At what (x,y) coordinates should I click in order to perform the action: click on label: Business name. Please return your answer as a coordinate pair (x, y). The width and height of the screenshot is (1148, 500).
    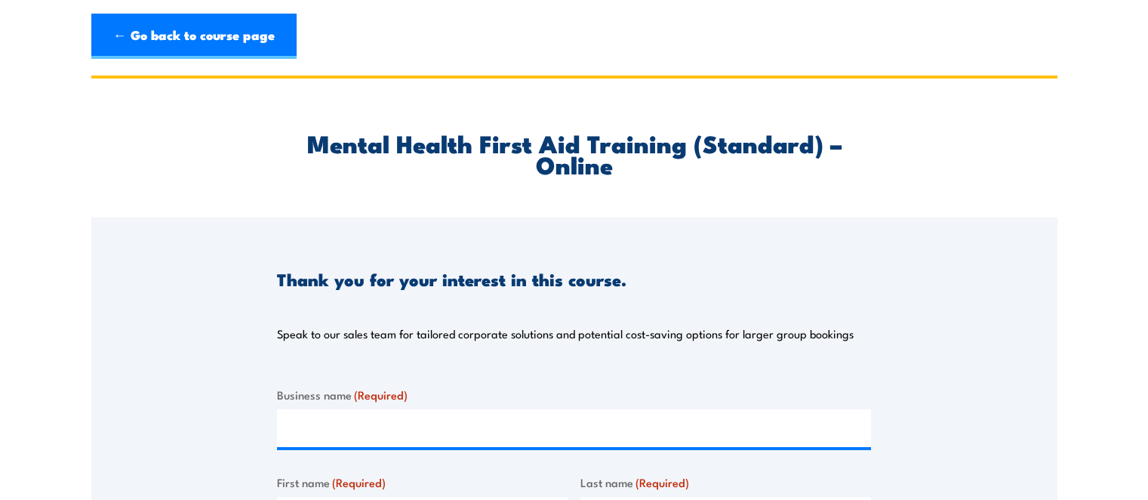
    Looking at the image, I should click on (574, 394).